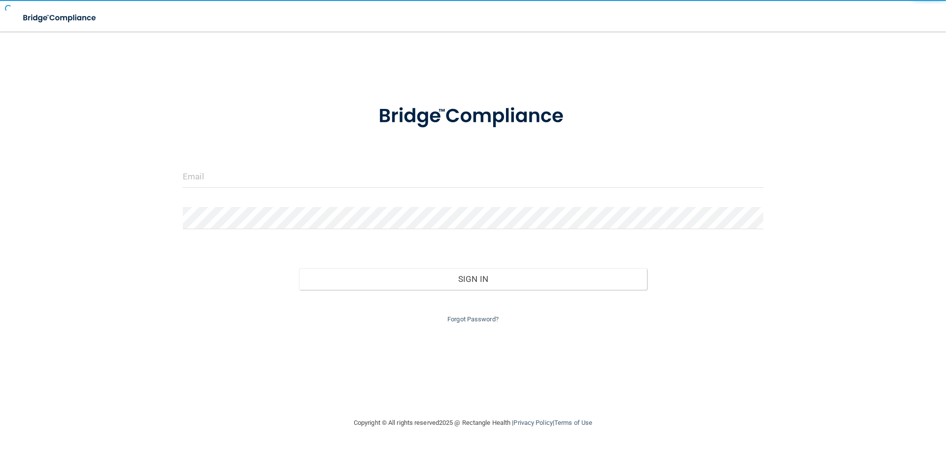  Describe the element at coordinates (573, 422) in the screenshot. I see `a: Terms of Use` at that location.